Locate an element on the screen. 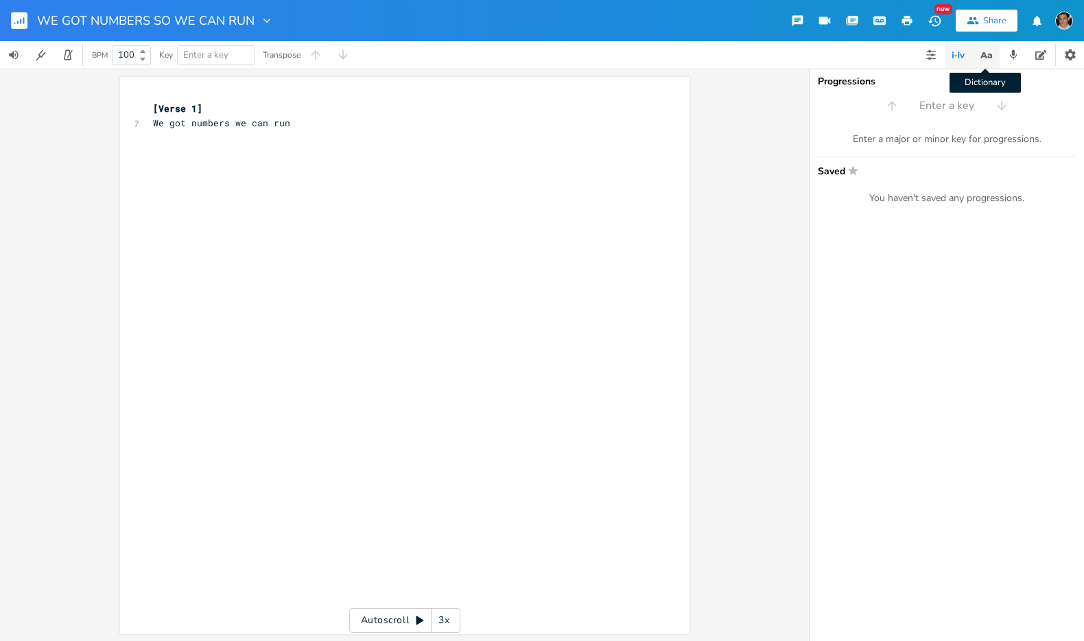 The image size is (1084, 641). div: Share is located at coordinates (994, 21).